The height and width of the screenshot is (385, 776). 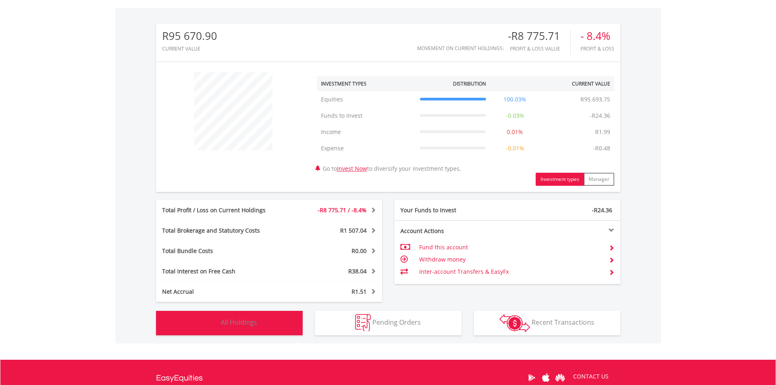 I want to click on span: R0.00, so click(x=359, y=251).